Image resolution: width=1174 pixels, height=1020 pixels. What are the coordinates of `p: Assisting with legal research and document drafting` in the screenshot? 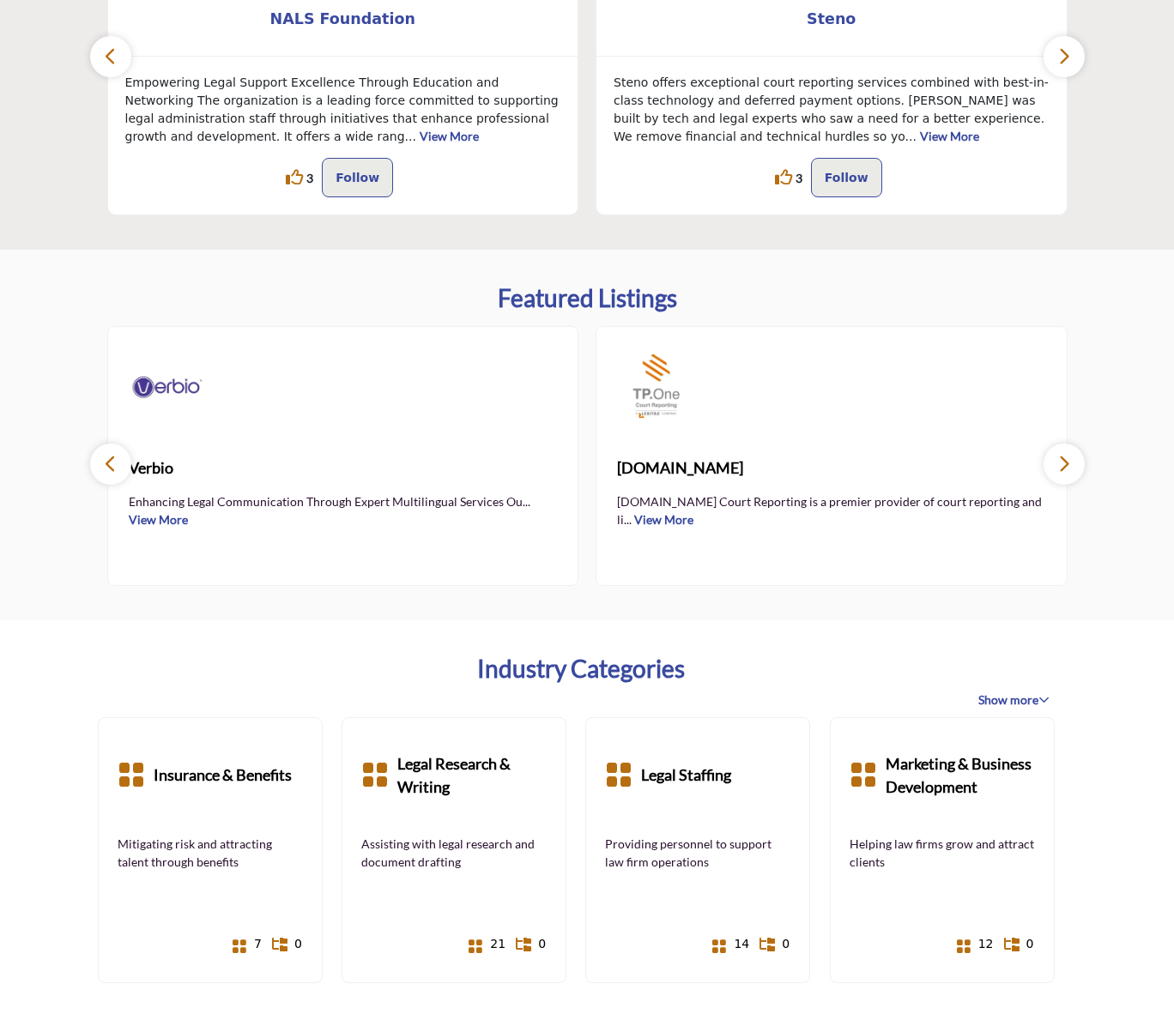 It's located at (454, 853).